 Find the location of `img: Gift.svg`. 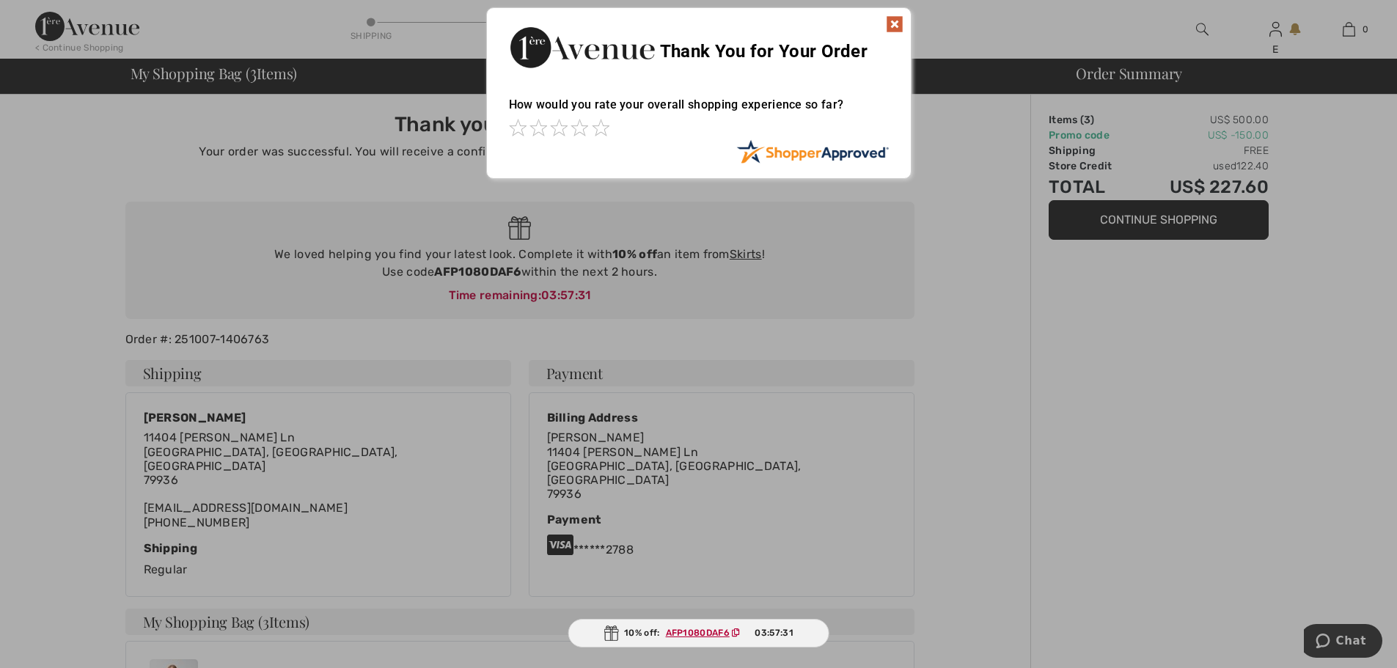

img: Gift.svg is located at coordinates (611, 633).